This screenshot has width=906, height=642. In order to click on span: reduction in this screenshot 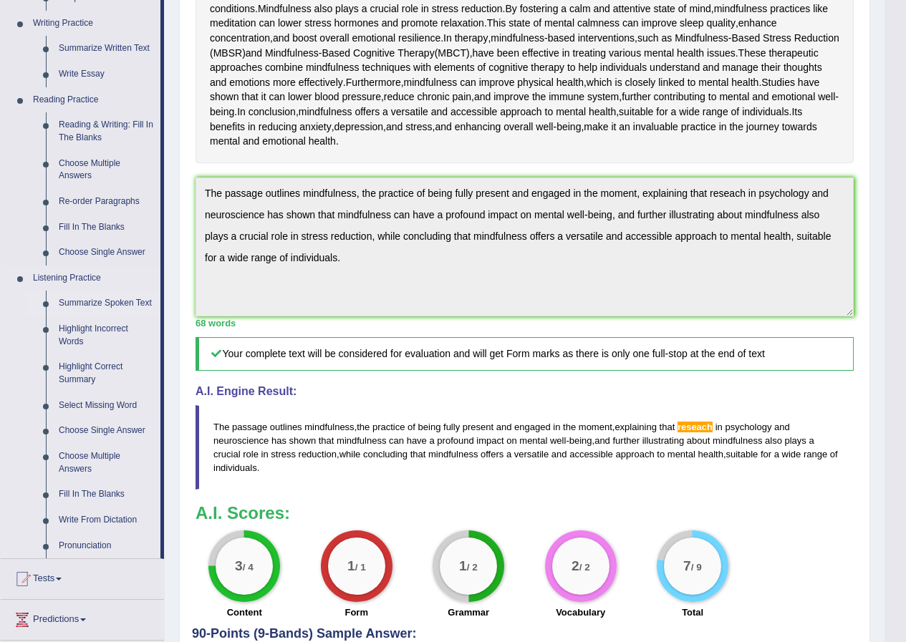, I will do `click(317, 454)`.